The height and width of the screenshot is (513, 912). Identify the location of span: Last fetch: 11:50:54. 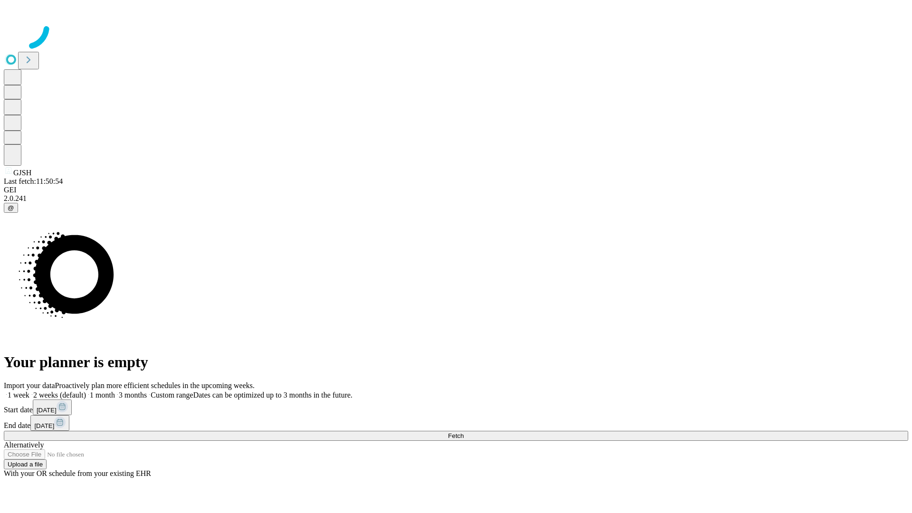
(33, 181).